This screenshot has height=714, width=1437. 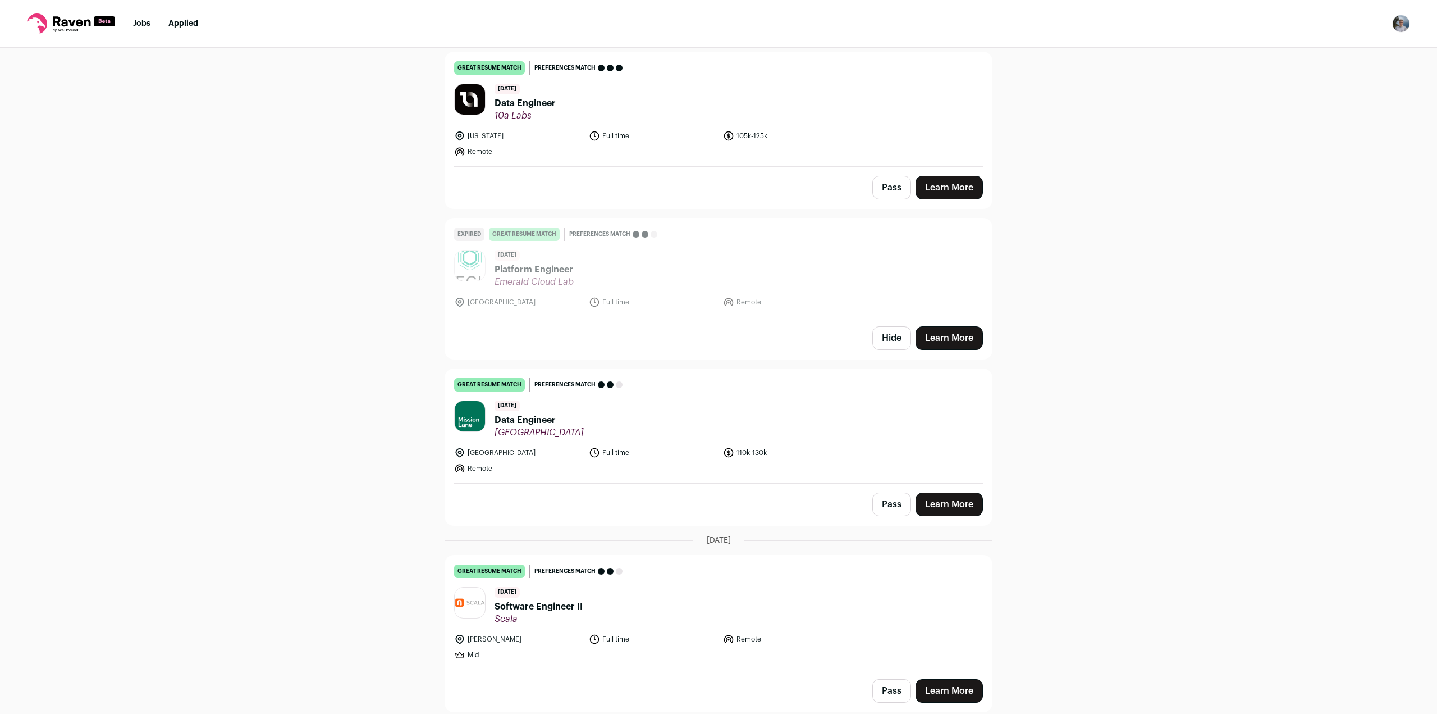 I want to click on span: Platform Engineer, so click(x=534, y=269).